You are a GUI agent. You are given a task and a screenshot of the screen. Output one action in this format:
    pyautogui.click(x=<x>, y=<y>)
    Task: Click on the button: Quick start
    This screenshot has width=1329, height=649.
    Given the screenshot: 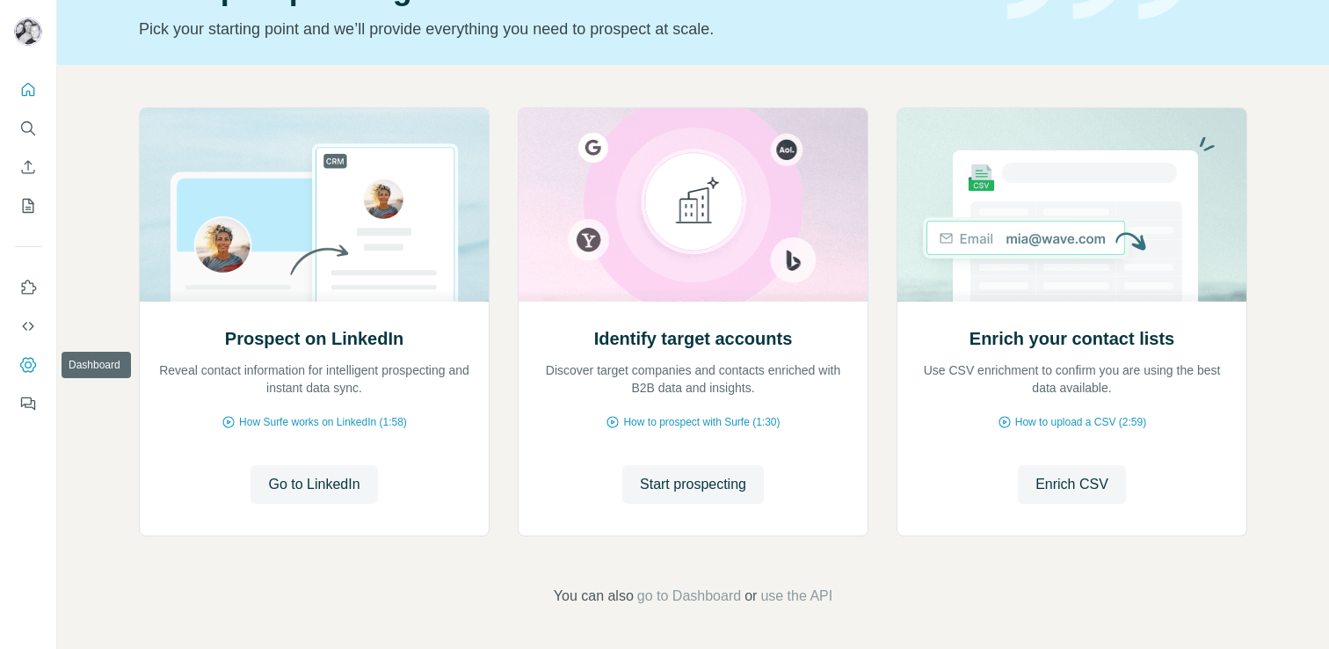 What is the action you would take?
    pyautogui.click(x=28, y=90)
    